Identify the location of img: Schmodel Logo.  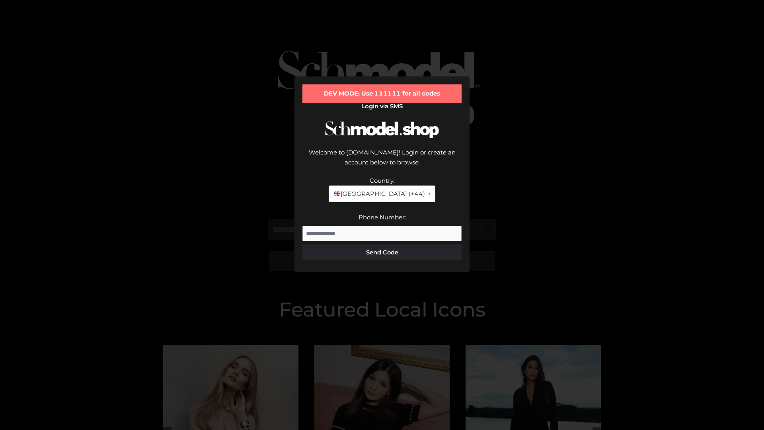
(382, 129).